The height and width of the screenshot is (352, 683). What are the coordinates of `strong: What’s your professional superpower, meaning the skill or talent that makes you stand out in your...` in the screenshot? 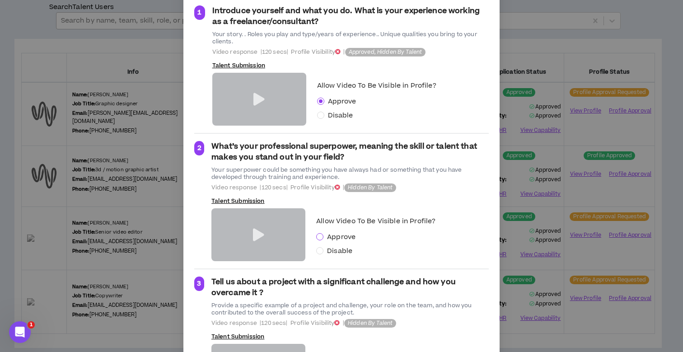 It's located at (344, 152).